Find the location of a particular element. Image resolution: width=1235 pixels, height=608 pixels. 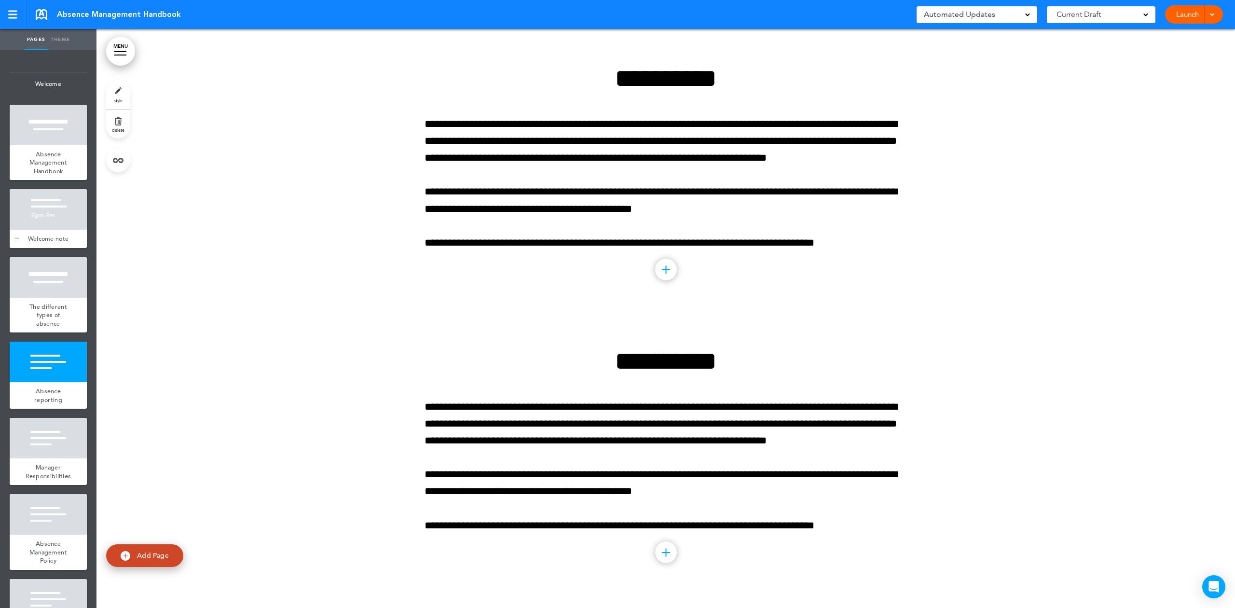

span: Manager Responsibilities is located at coordinates (48, 471).